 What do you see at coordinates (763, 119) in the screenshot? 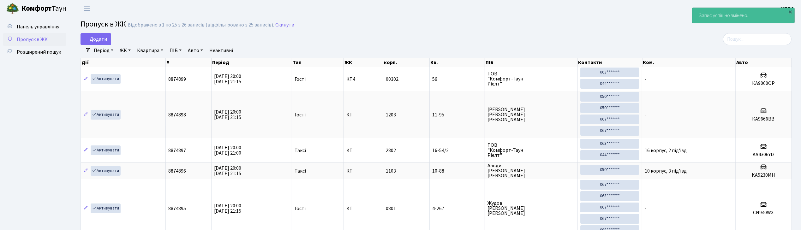
I see `h5: КА9666ВВ` at bounding box center [763, 119].